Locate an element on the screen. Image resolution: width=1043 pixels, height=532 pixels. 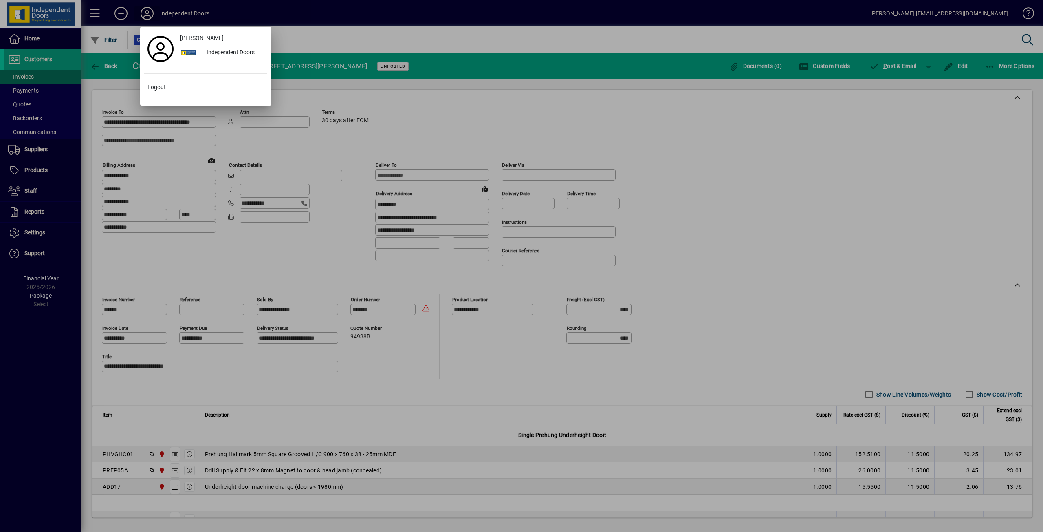
button: Logout is located at coordinates (206, 88).